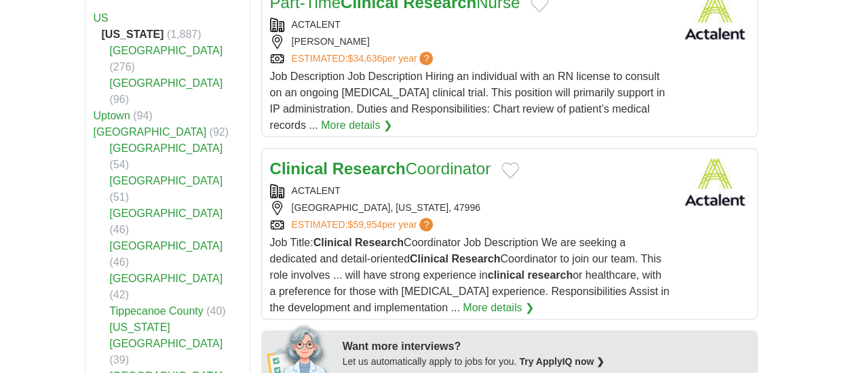 This screenshot has height=373, width=842. I want to click on span: (94), so click(143, 115).